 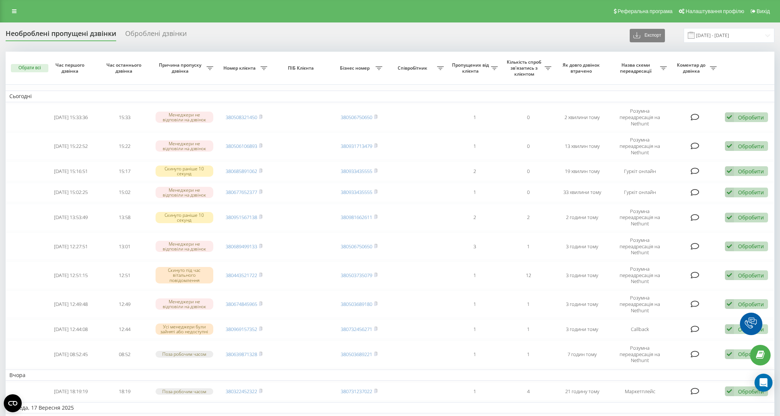 I want to click on span: Час першого дзвінка, so click(x=71, y=68).